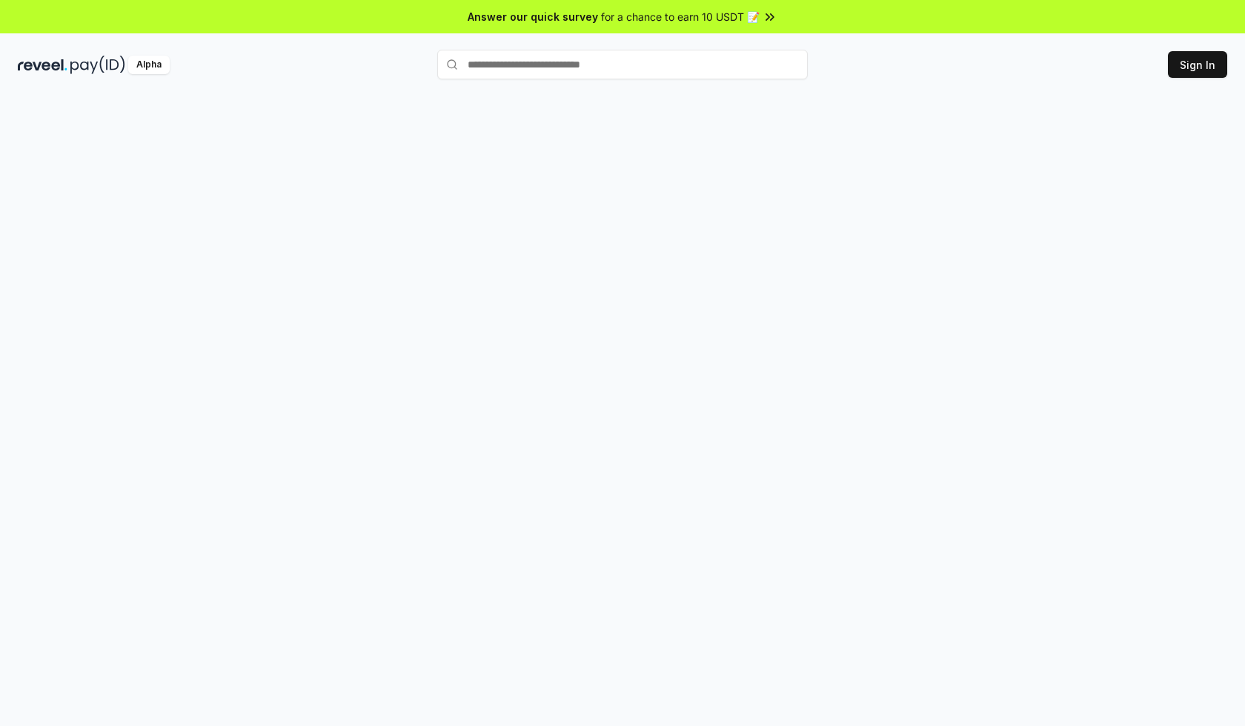 The height and width of the screenshot is (726, 1245). Describe the element at coordinates (680, 16) in the screenshot. I see `span: for a chance to earn 10 USDT 📝` at that location.